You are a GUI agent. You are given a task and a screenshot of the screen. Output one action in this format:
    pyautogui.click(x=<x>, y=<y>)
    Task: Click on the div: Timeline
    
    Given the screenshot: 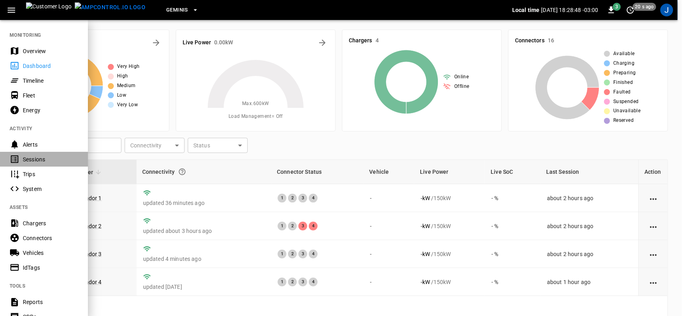 What is the action you would take?
    pyautogui.click(x=50, y=81)
    